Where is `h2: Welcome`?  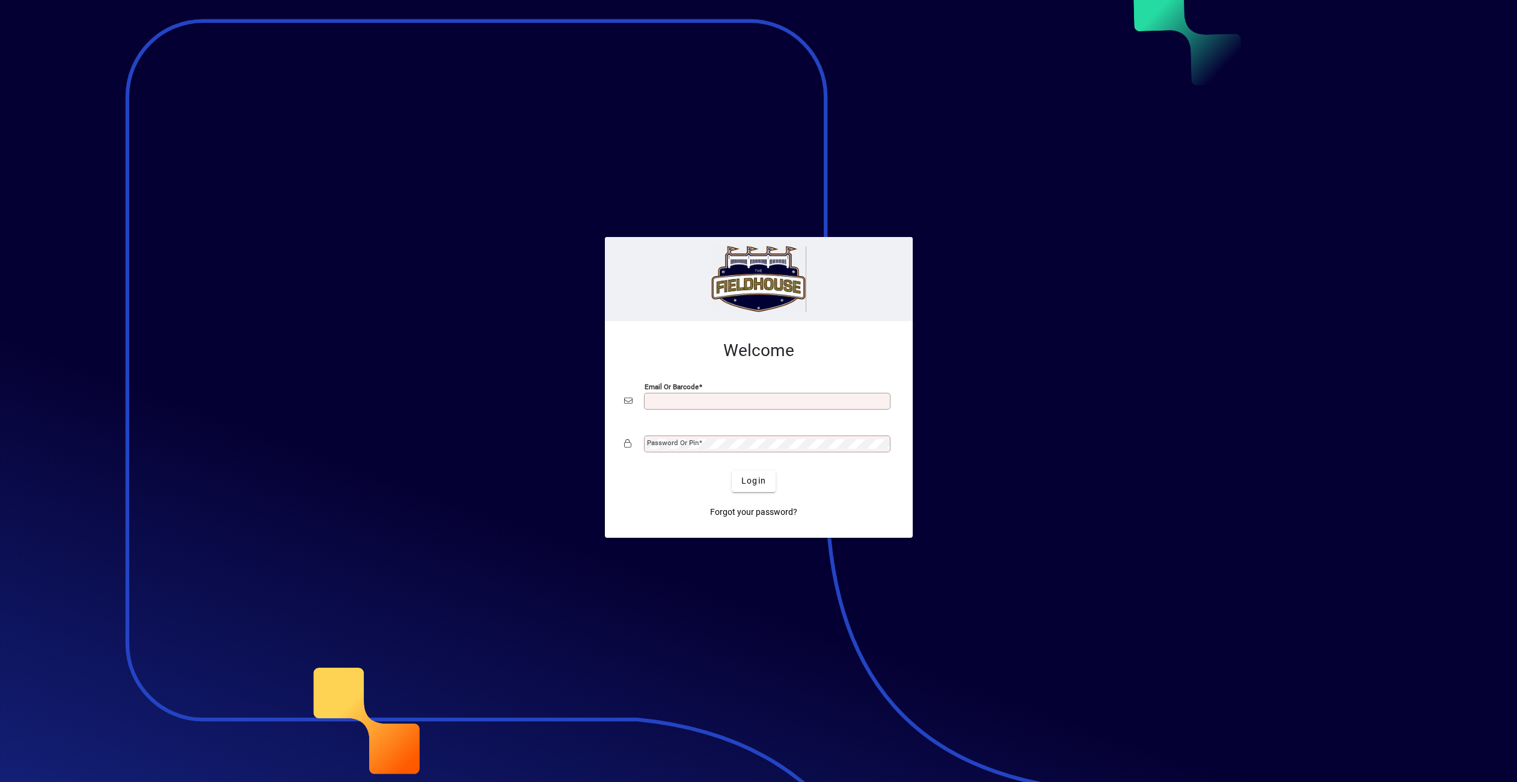 h2: Welcome is located at coordinates (759, 351).